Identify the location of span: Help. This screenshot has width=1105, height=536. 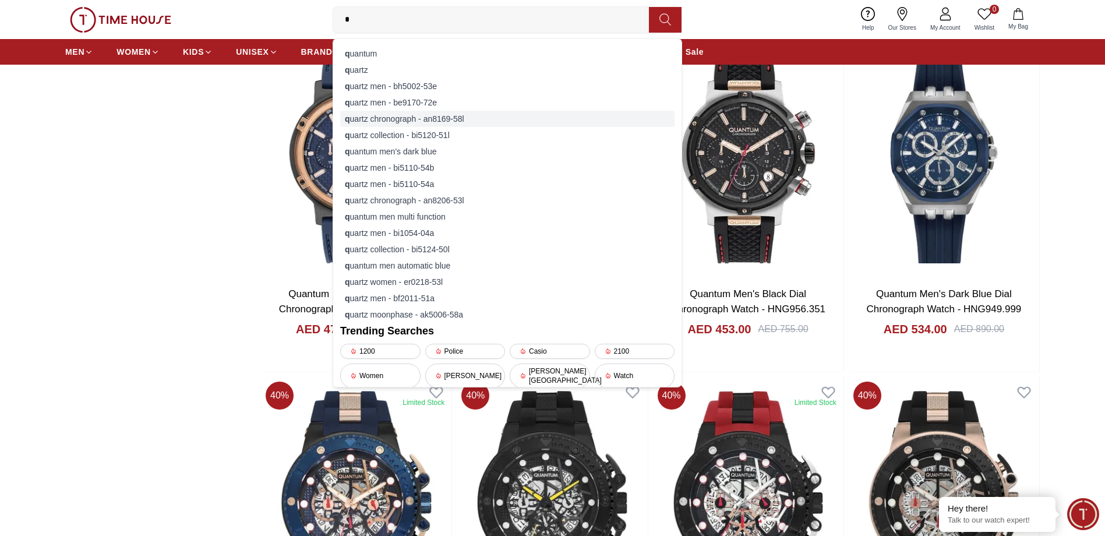
(868, 27).